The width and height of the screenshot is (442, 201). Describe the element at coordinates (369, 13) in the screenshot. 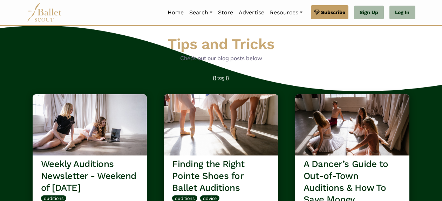

I see `a: Sign Up` at that location.